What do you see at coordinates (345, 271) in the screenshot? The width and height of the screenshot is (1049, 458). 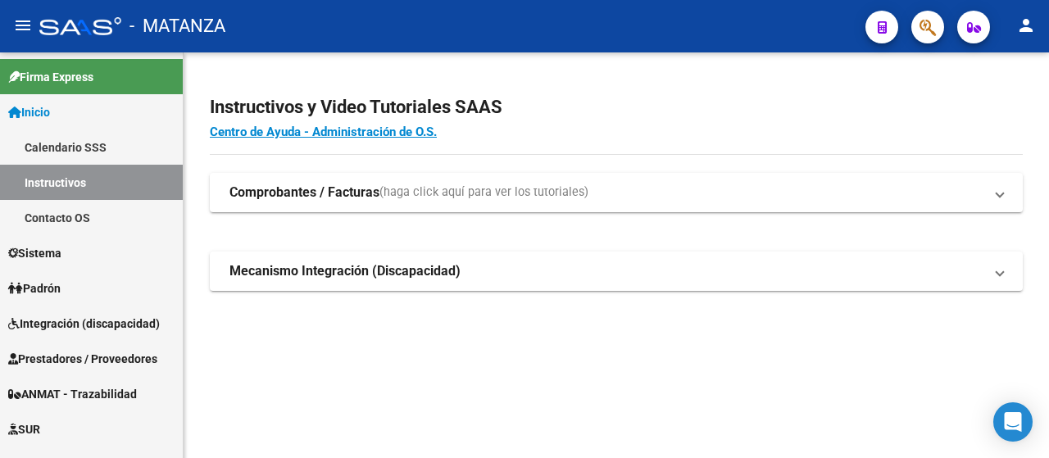 I see `strong: Mecanismo Integración (Discapacidad)` at bounding box center [345, 271].